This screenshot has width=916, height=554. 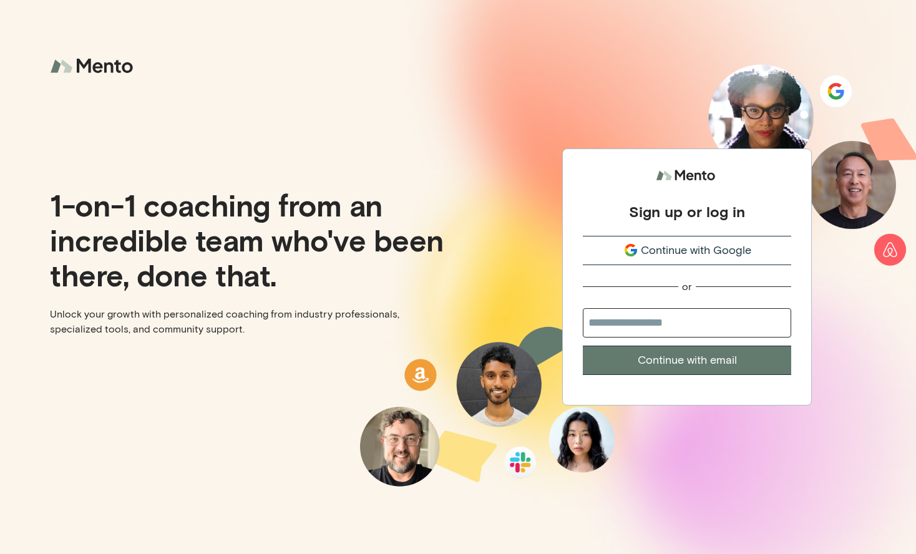 I want to click on p: Unlock your growth with personalized coaching from industry professionals, specialized tools, and..., so click(x=249, y=322).